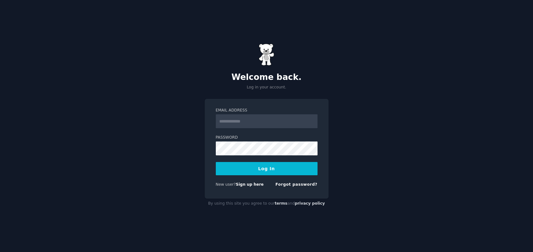 The height and width of the screenshot is (252, 533). I want to click on span: New user?, so click(226, 184).